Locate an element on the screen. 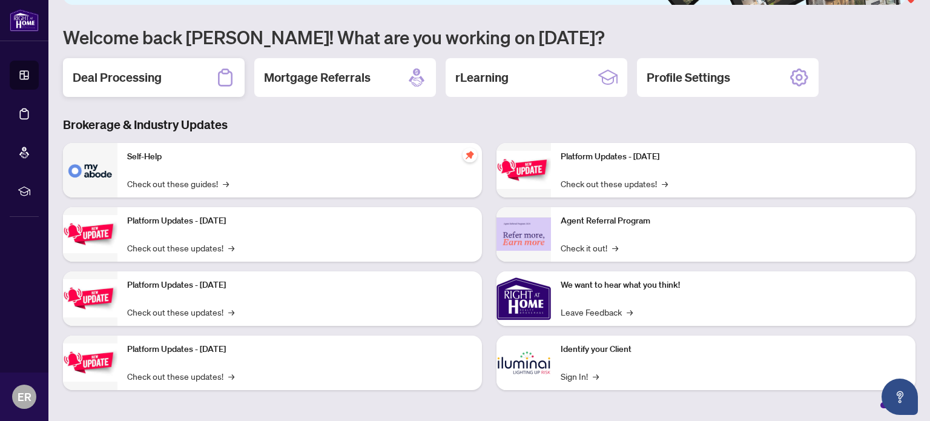  p: Self-Help is located at coordinates (300, 157).